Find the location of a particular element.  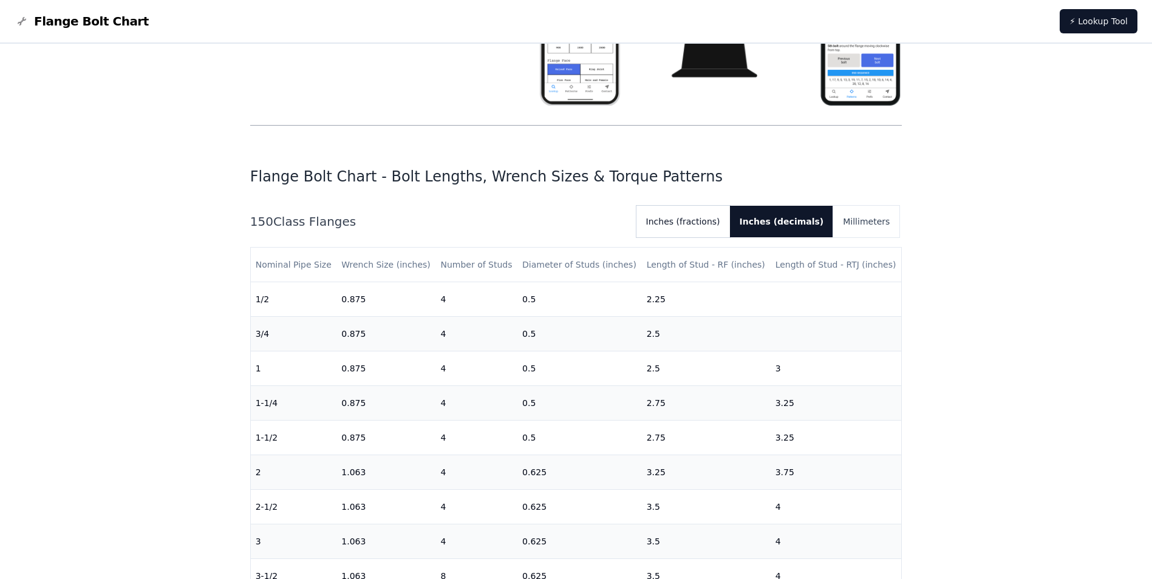

button: Millimeters is located at coordinates (866, 222).